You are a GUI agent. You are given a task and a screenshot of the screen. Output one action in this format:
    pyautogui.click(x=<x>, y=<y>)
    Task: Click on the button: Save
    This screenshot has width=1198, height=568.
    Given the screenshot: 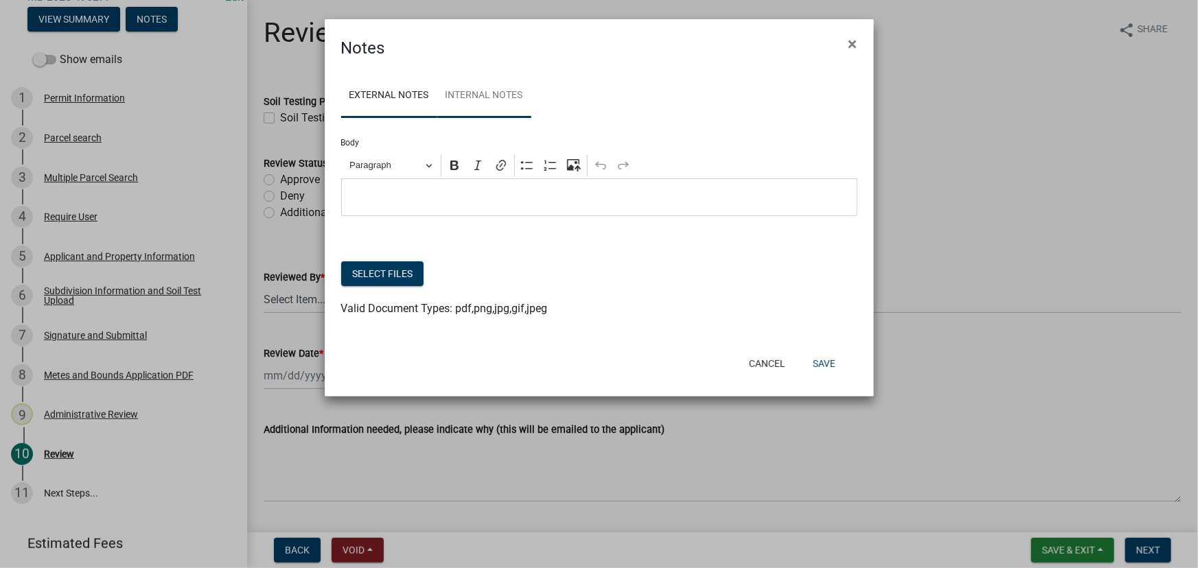 What is the action you would take?
    pyautogui.click(x=824, y=364)
    